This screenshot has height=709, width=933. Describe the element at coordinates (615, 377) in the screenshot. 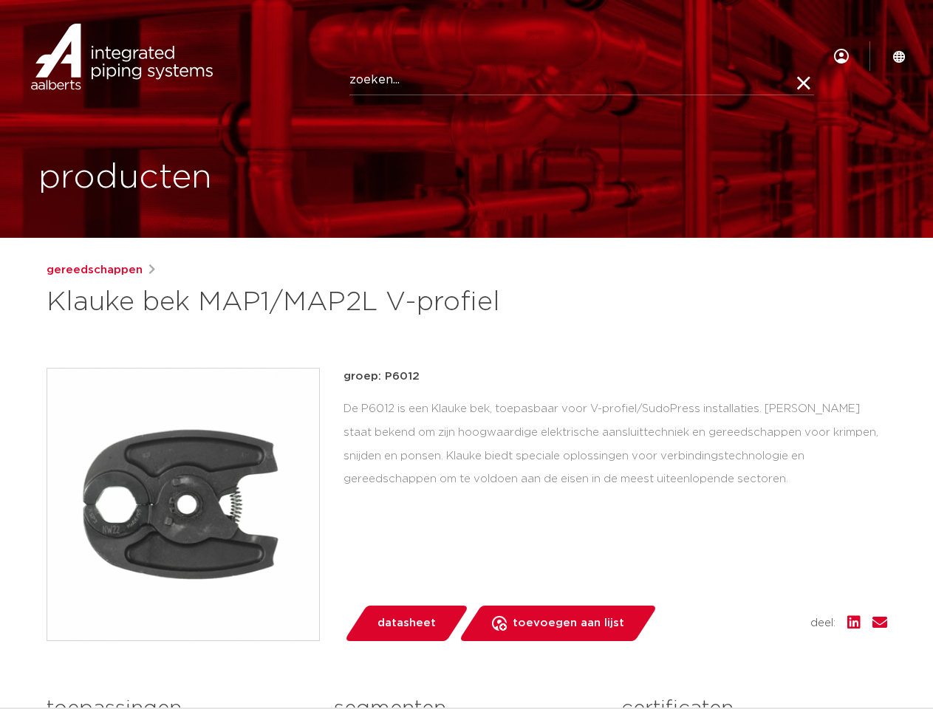

I see `p: groep: P6012` at that location.